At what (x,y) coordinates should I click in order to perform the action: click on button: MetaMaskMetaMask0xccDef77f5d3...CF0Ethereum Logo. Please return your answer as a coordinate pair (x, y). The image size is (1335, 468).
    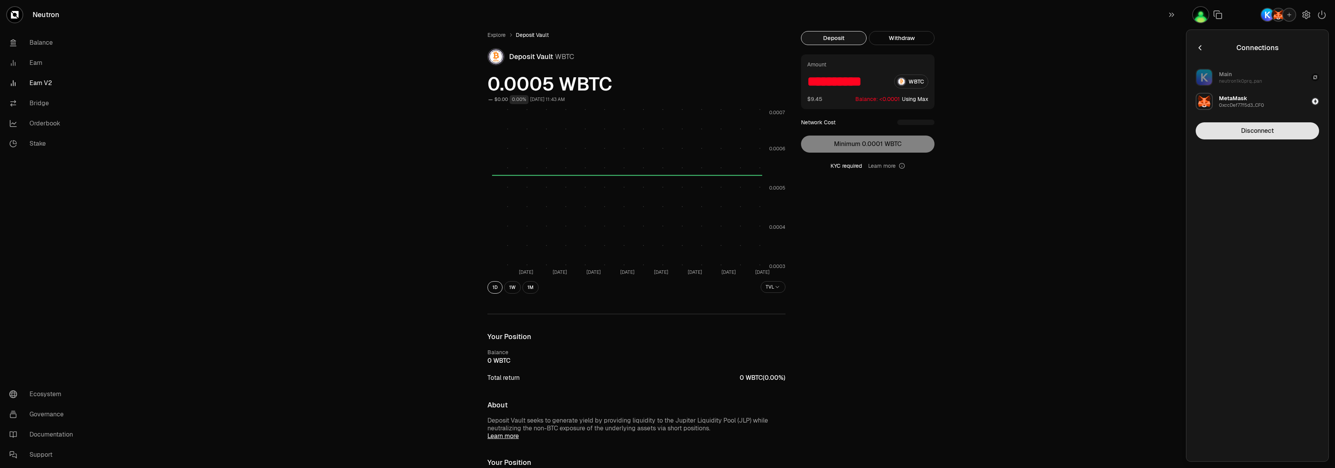
    Looking at the image, I should click on (1258, 101).